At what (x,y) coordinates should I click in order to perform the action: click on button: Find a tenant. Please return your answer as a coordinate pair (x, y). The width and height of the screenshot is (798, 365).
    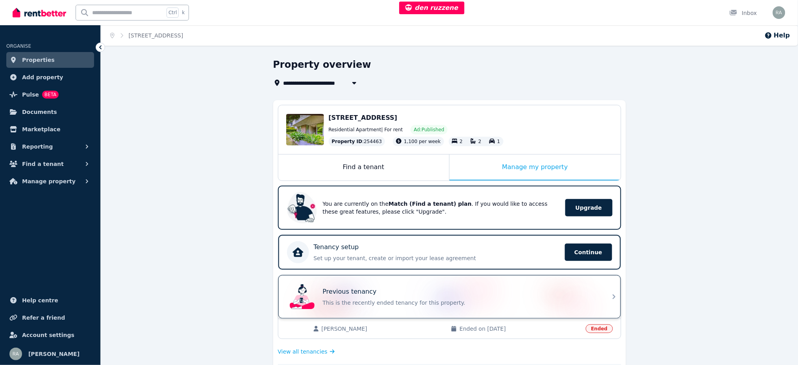
    Looking at the image, I should click on (50, 164).